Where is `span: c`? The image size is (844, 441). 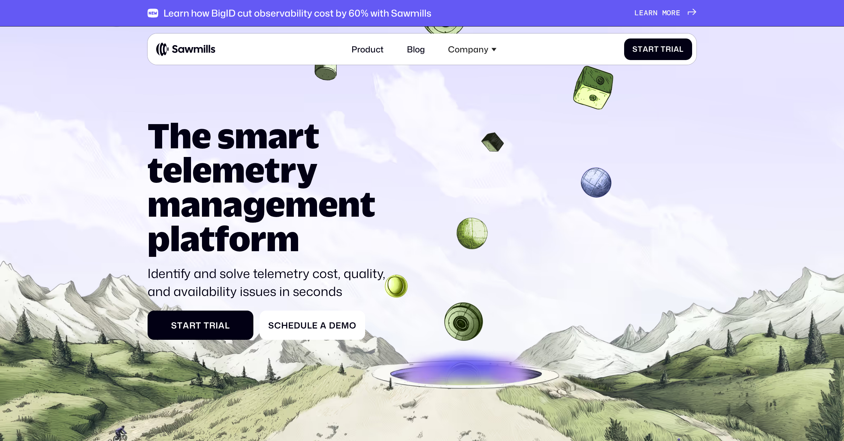 span: c is located at coordinates (277, 325).